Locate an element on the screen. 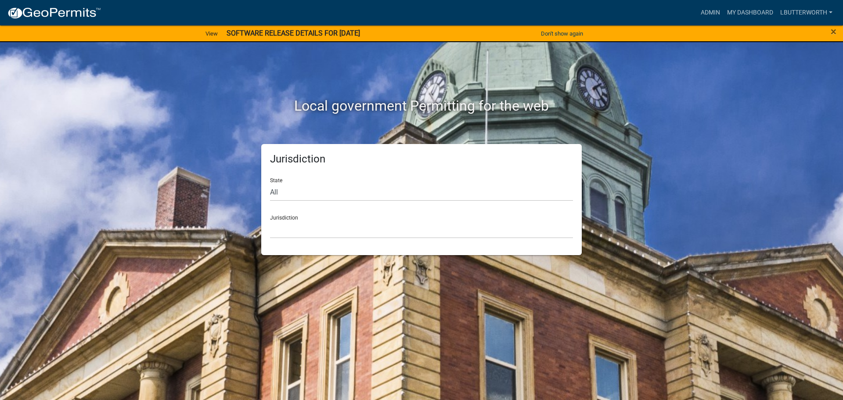 The image size is (843, 400). a: Admin is located at coordinates (711, 13).